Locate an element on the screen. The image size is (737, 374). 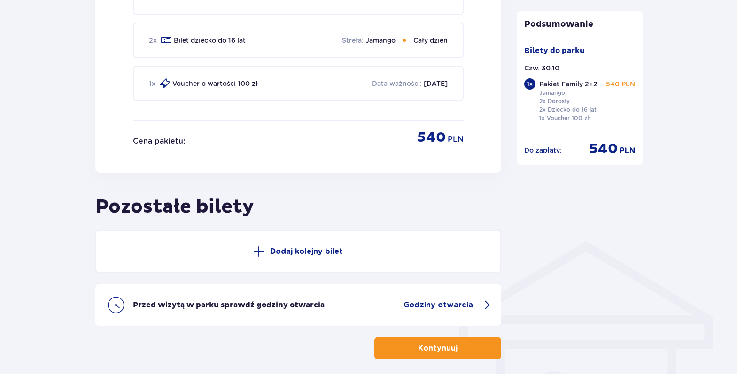
div: 1 x is located at coordinates (530, 84).